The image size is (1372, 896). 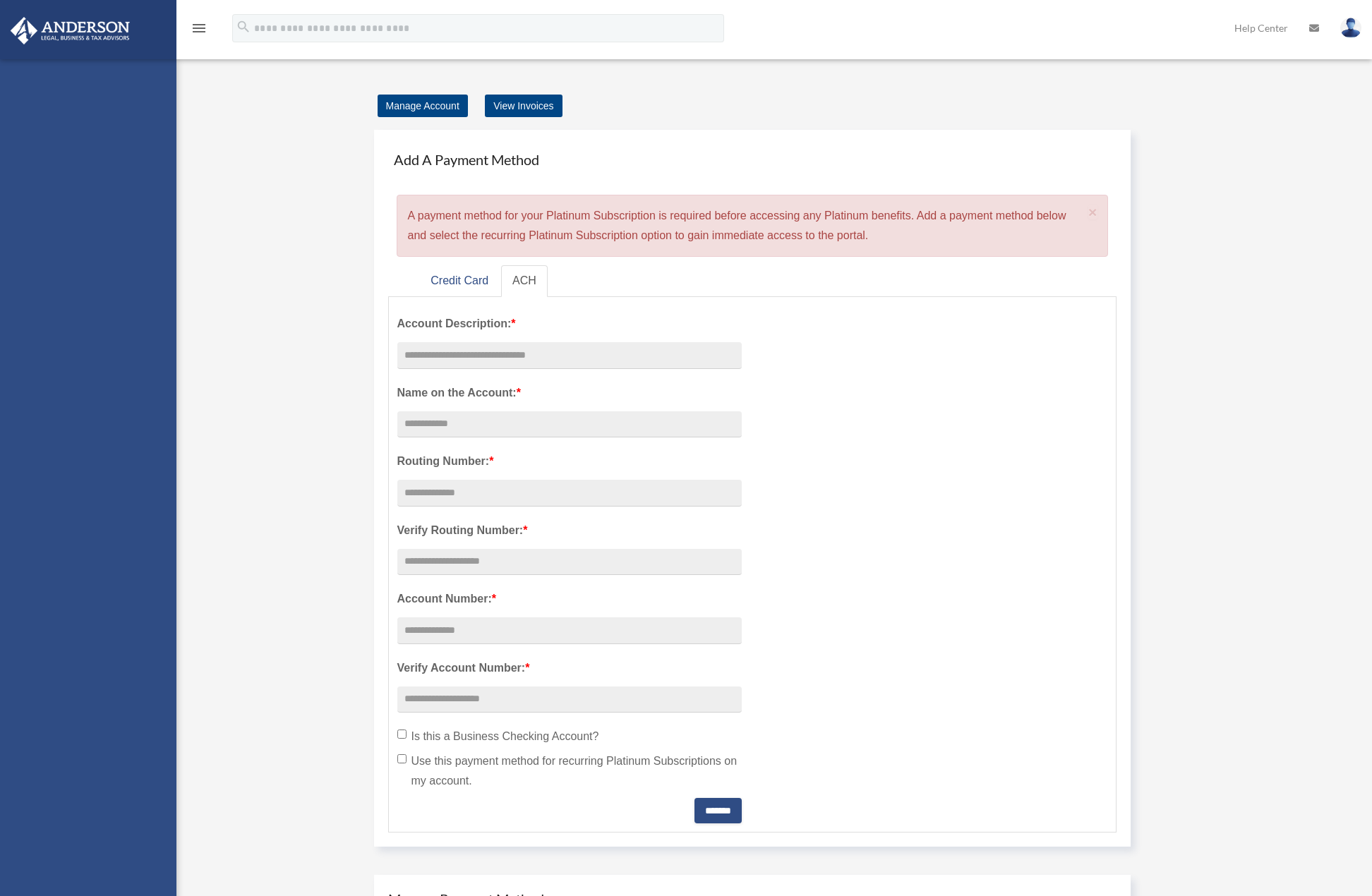 What do you see at coordinates (460, 281) in the screenshot?
I see `a: Credit Card` at bounding box center [460, 281].